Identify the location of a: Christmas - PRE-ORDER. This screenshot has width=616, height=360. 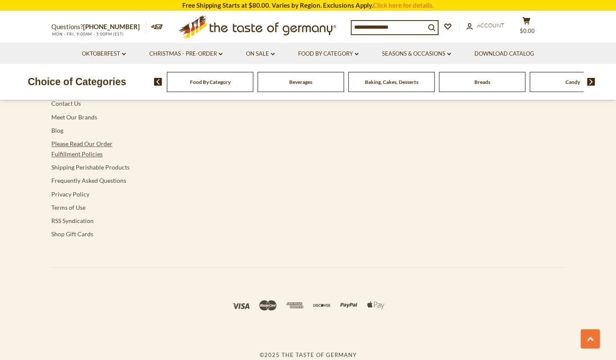
(186, 54).